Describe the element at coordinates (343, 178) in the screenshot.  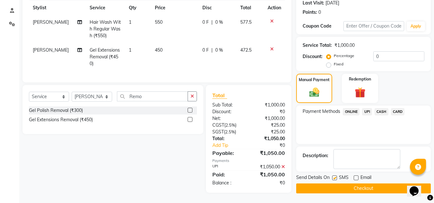
I see `span: SMS` at that location.